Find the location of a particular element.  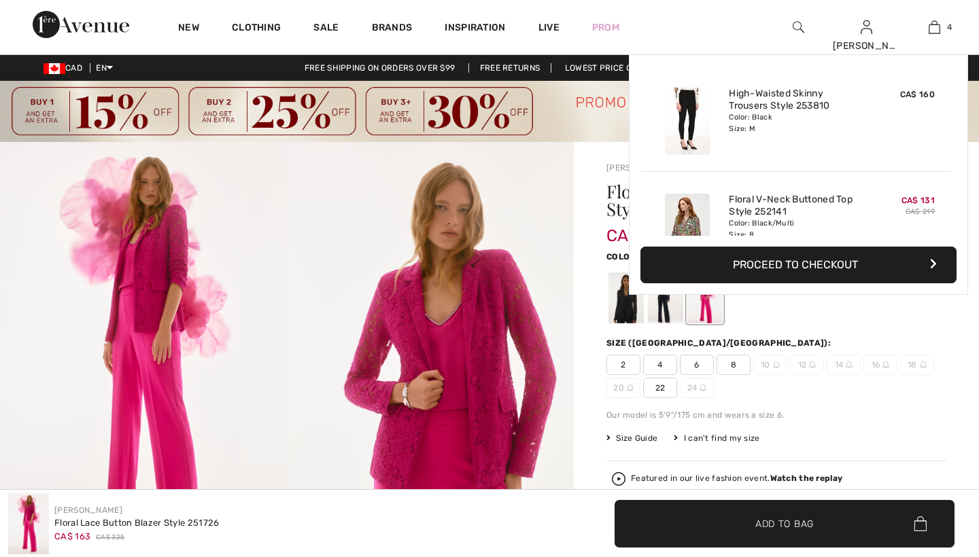

span: 22 is located at coordinates (660, 388).